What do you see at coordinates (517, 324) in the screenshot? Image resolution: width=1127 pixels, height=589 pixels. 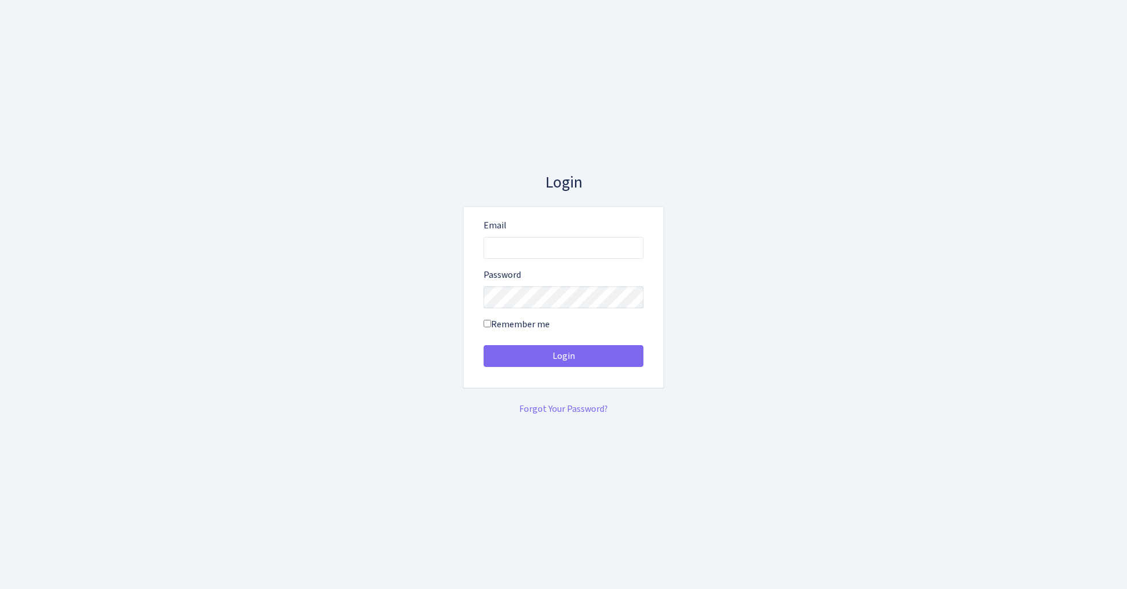 I see `label: Remember me` at bounding box center [517, 324].